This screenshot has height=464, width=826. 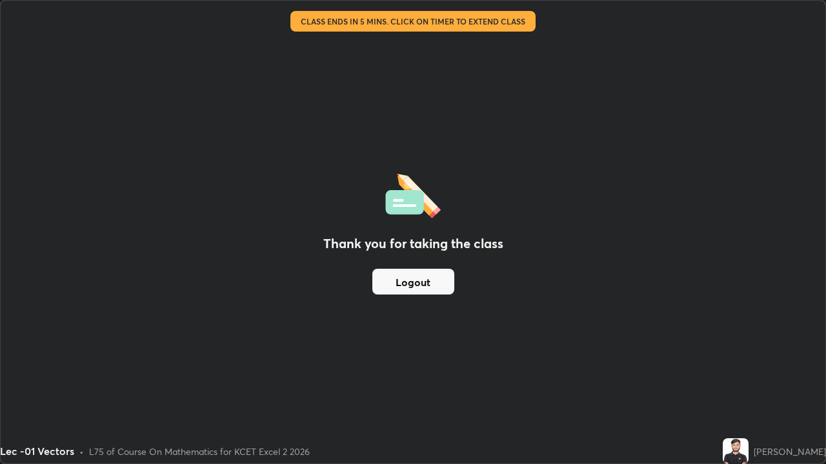 What do you see at coordinates (413, 194) in the screenshot?
I see `img: offlineFeedback.1438e8b3.svg` at bounding box center [413, 194].